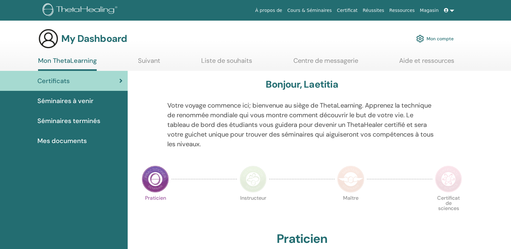 This screenshot has width=511, height=249. What do you see at coordinates (373, 10) in the screenshot?
I see `a: Réussites` at bounding box center [373, 10].